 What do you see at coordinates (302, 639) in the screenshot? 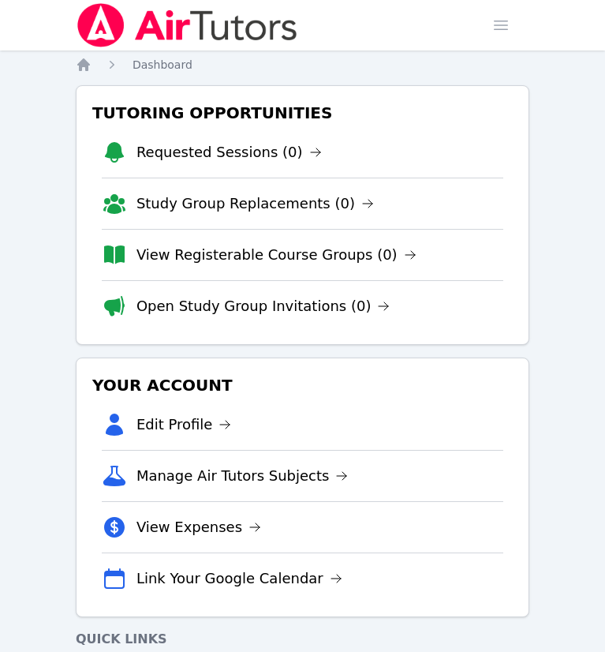
I see `h4: Quick Links` at bounding box center [302, 639].